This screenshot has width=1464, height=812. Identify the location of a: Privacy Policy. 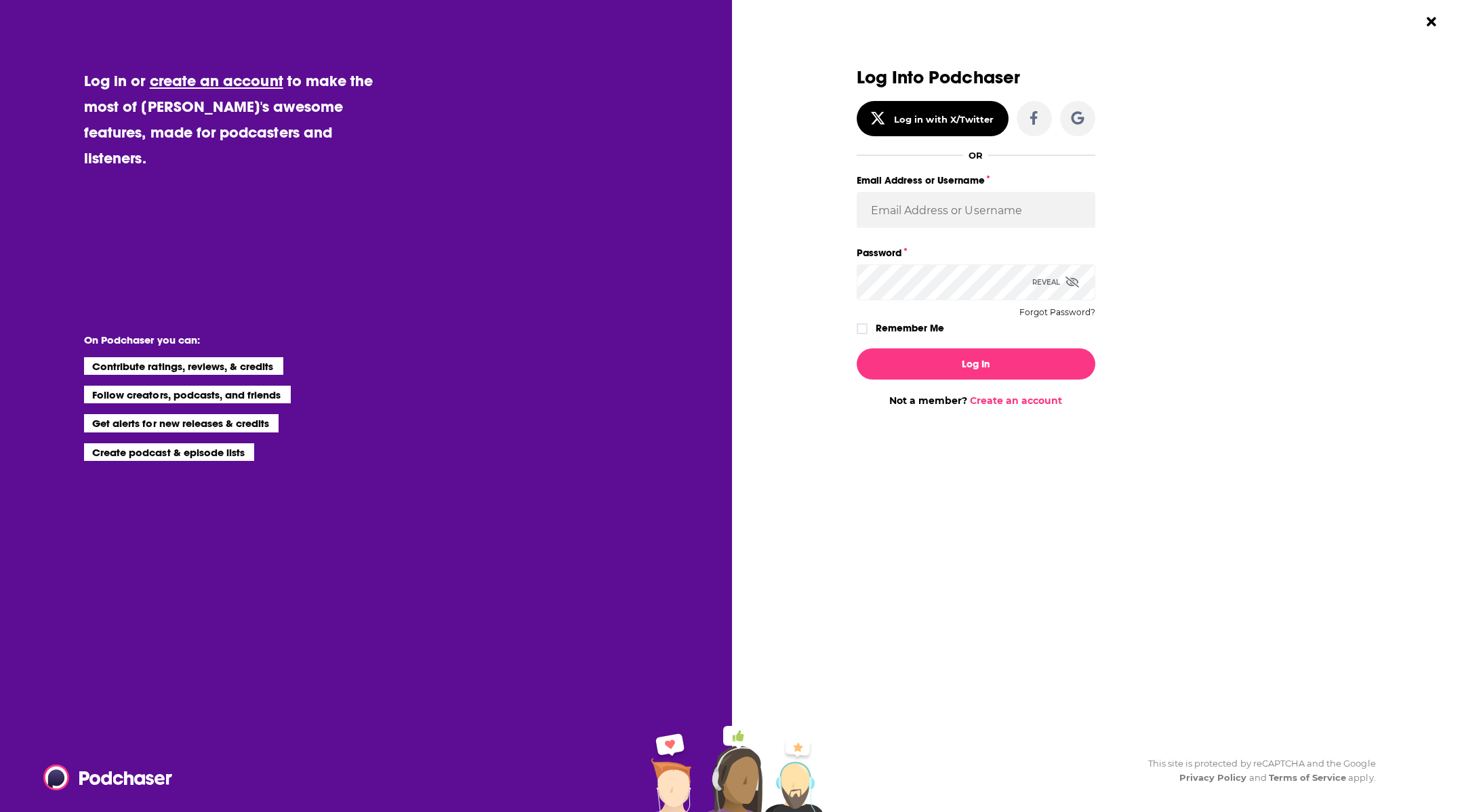
(1213, 778).